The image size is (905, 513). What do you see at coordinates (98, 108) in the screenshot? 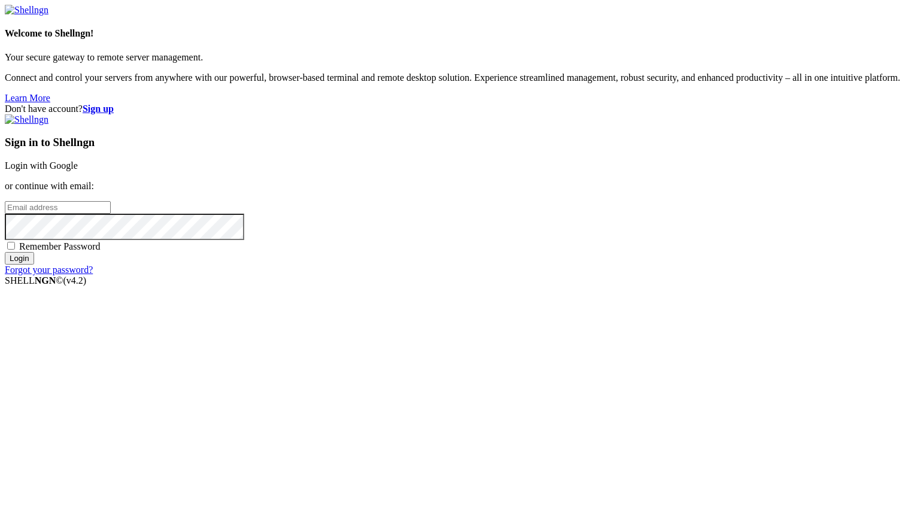
I see `strong: Sign up` at bounding box center [98, 108].